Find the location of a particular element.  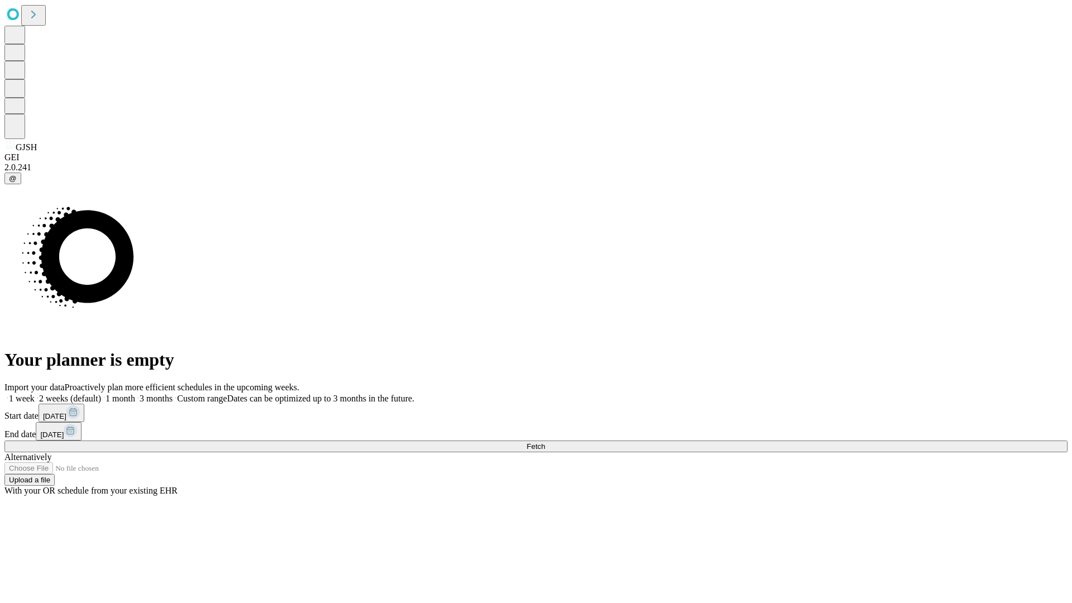

div: Start date is located at coordinates (536, 413).